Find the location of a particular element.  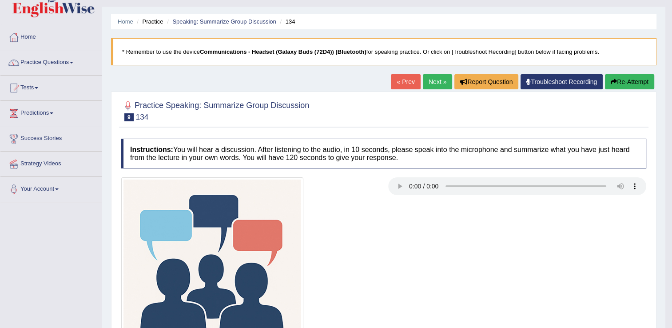

small: 134 is located at coordinates (142, 117).